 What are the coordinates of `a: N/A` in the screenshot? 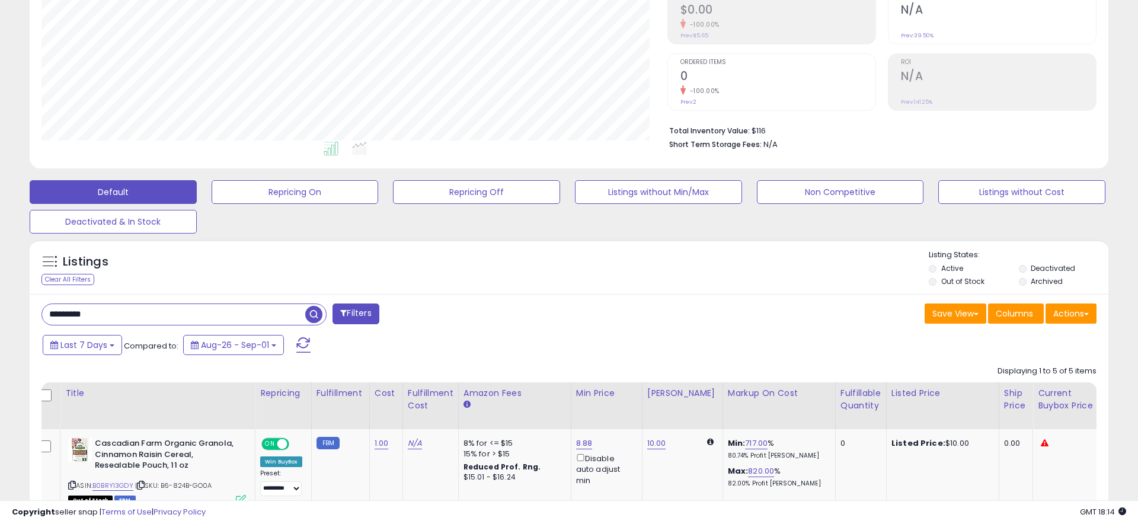 It's located at (415, 443).